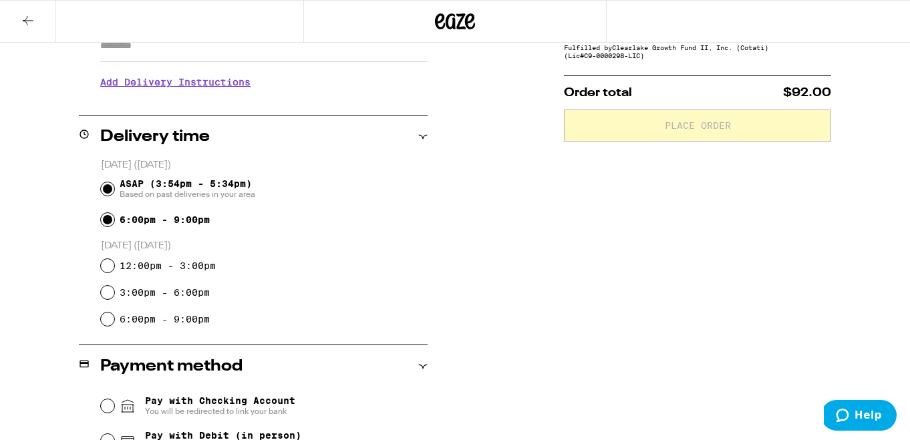  I want to click on span: Place Order, so click(697, 126).